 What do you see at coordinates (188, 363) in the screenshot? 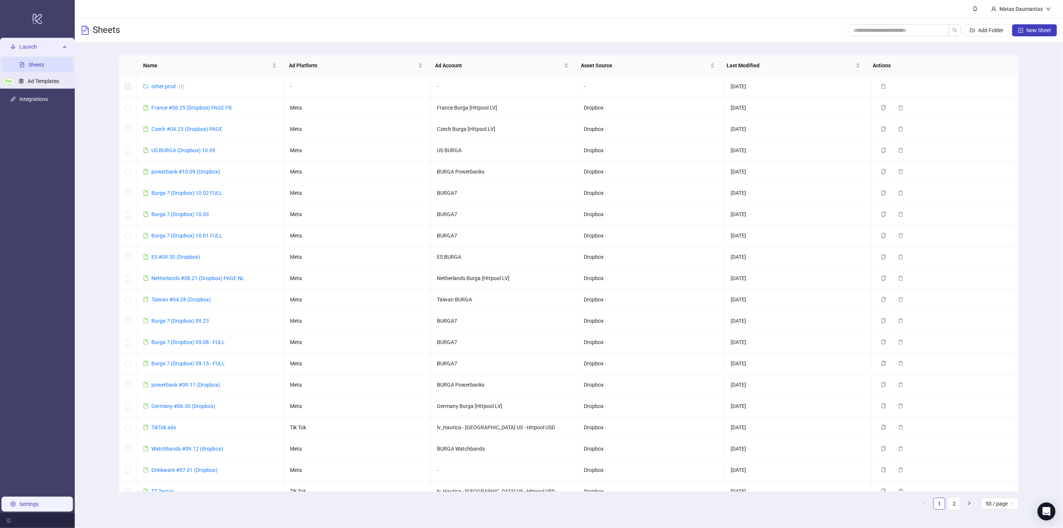
I see `a: Burga 7 (Dropbox) 09.15 - FULL` at bounding box center [188, 363].